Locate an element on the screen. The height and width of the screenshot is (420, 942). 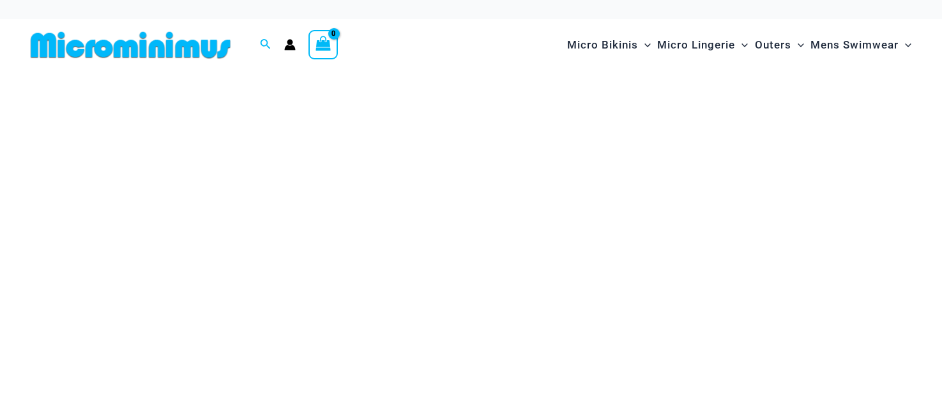
a: Micro LingerieMenu ToggleMenu Toggle is located at coordinates (703, 45).